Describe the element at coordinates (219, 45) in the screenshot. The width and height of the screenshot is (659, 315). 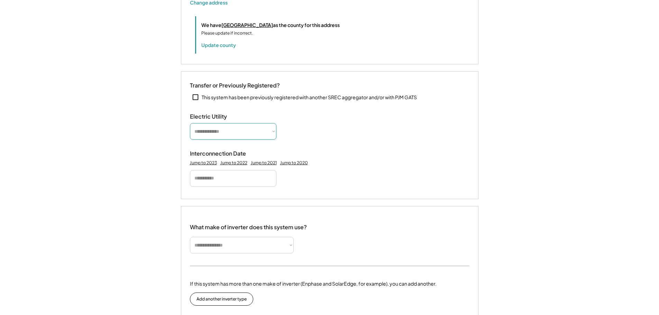
I see `button: Update county` at that location.